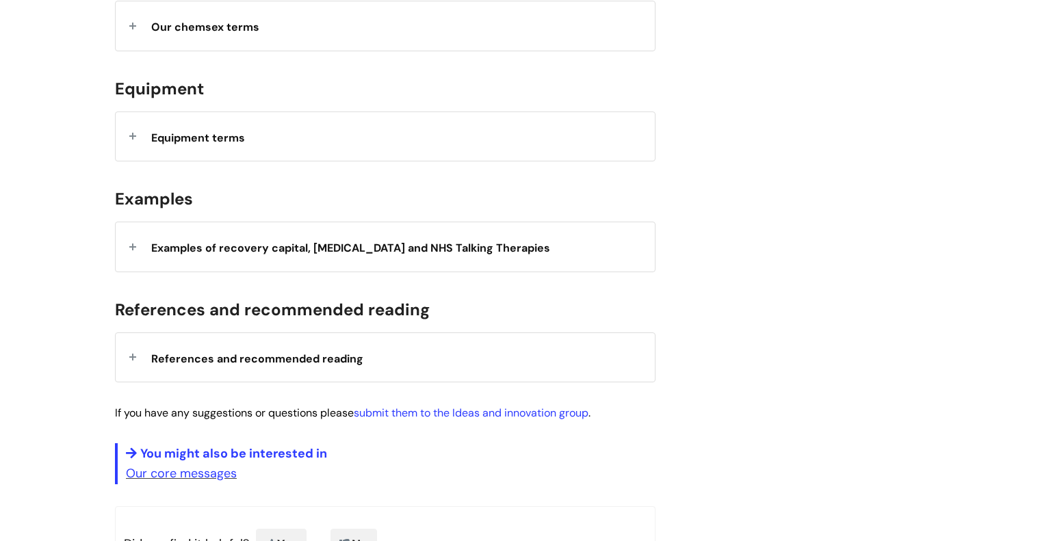 This screenshot has height=541, width=1051. What do you see at coordinates (226, 453) in the screenshot?
I see `span: You might also be interested in` at bounding box center [226, 453].